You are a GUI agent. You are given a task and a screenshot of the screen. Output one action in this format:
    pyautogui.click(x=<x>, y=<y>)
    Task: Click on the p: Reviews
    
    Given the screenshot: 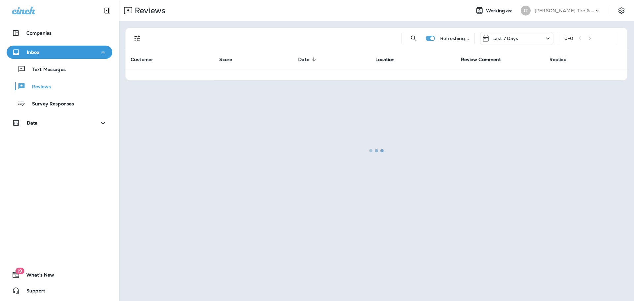 What is the action you would take?
    pyautogui.click(x=38, y=87)
    